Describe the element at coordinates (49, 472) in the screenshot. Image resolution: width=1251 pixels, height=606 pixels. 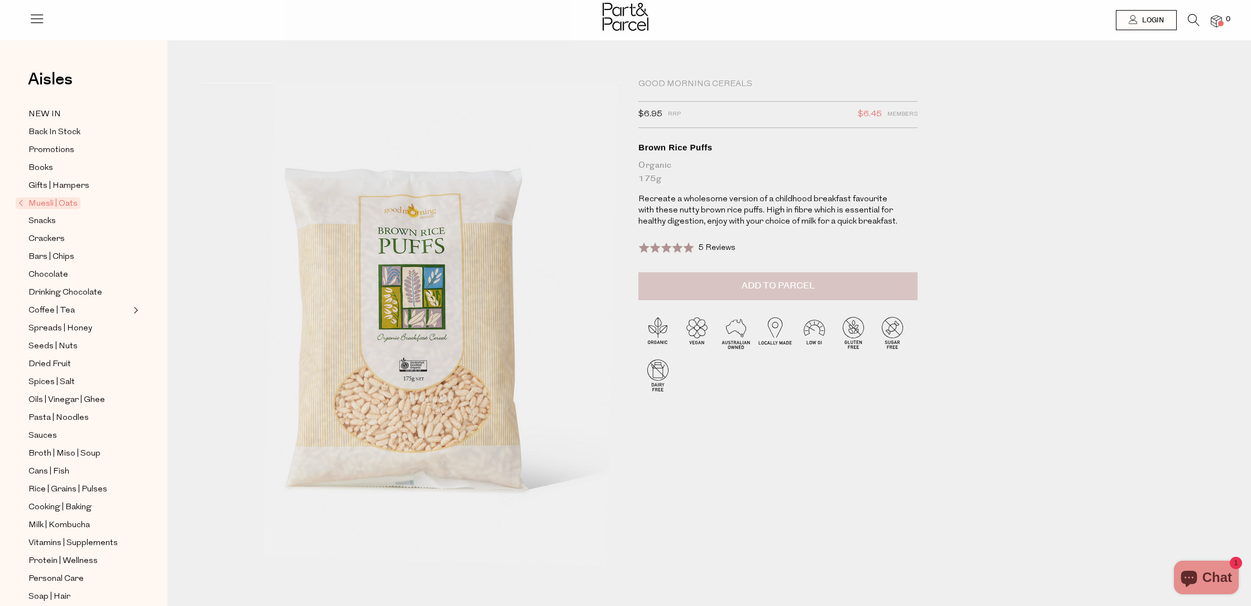
I see `span: Cans | Fish` at that location.